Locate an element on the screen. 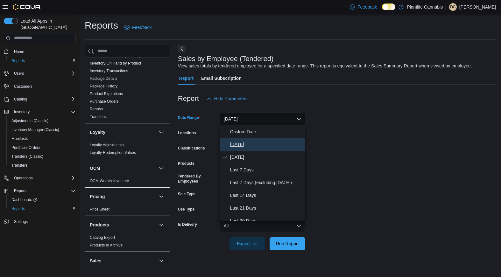 The width and height of the screenshot is (501, 277). span: Dark Mode is located at coordinates (382, 10).